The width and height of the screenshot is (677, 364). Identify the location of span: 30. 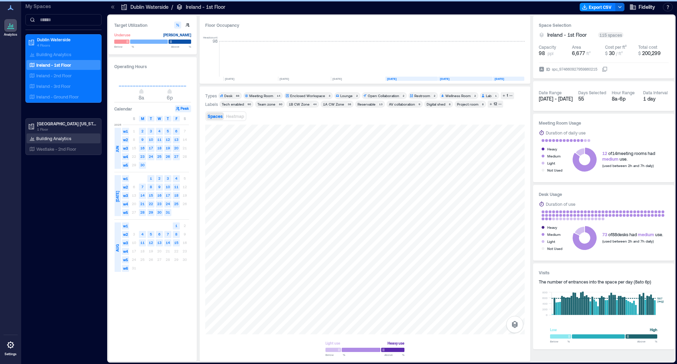
(612, 53).